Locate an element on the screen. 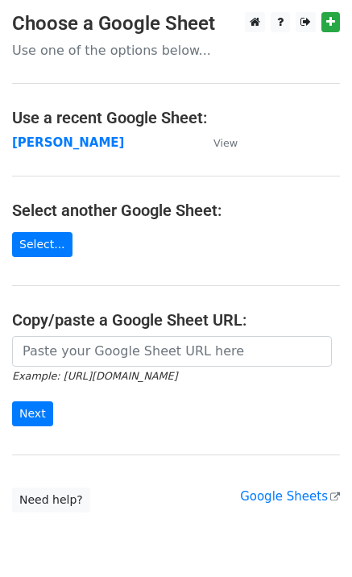 This screenshot has height=577, width=352. a: View is located at coordinates (218, 143).